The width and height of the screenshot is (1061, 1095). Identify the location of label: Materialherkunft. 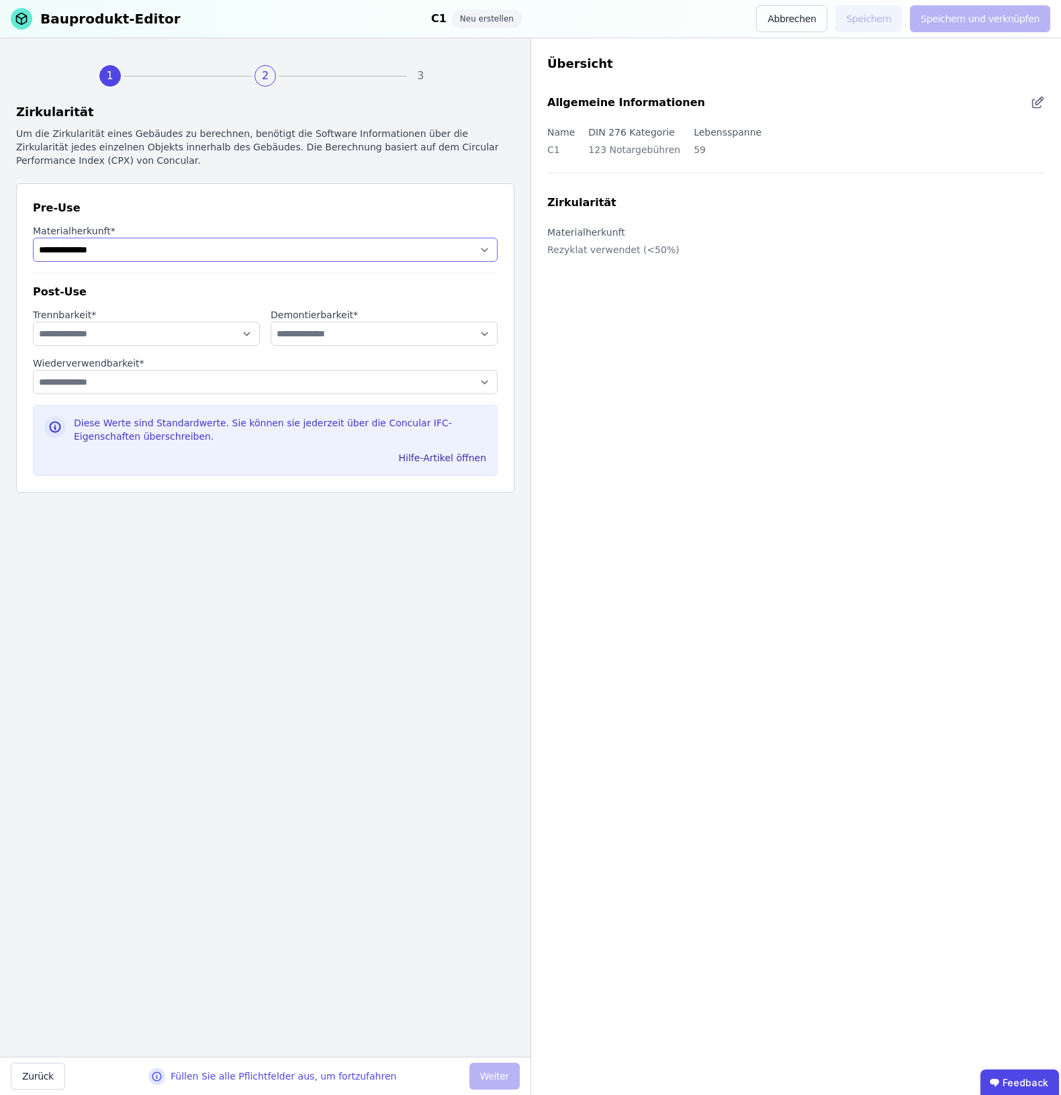
(586, 232).